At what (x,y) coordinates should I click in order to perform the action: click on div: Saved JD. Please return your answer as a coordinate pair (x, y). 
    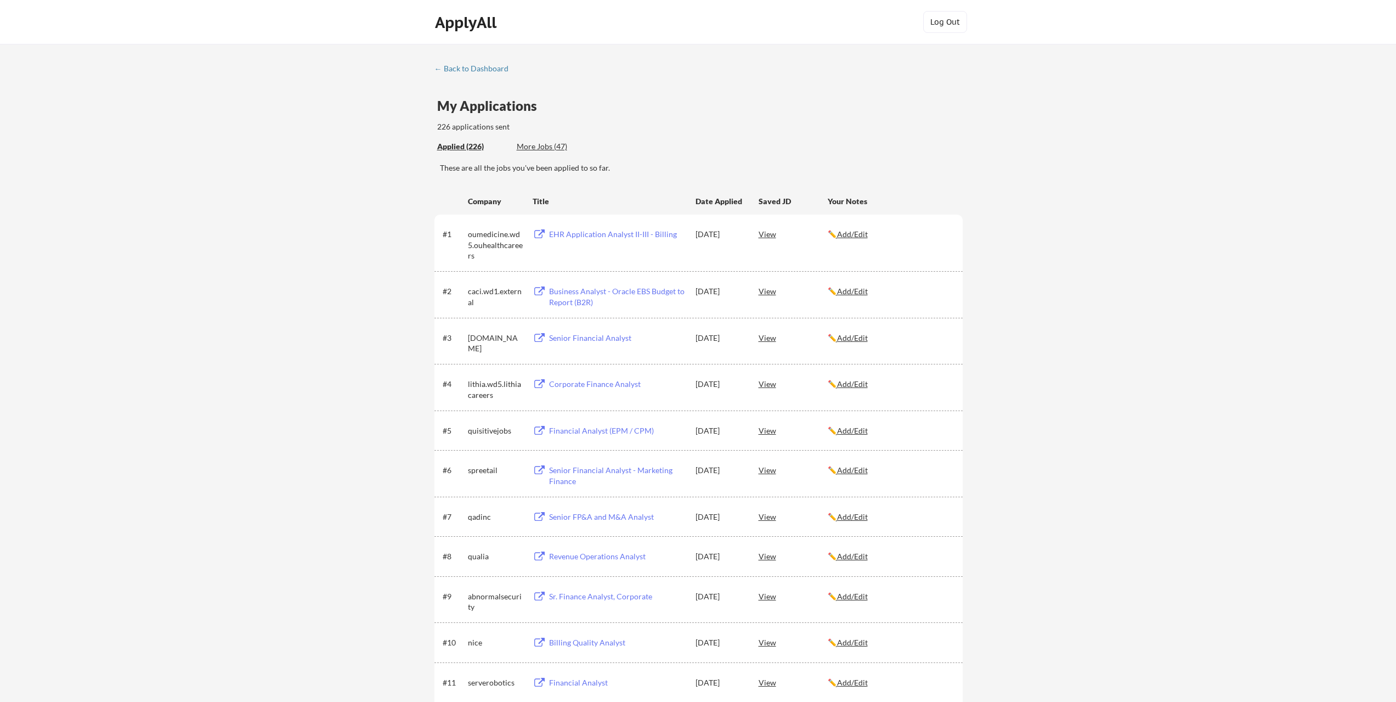
    Looking at the image, I should click on (793, 201).